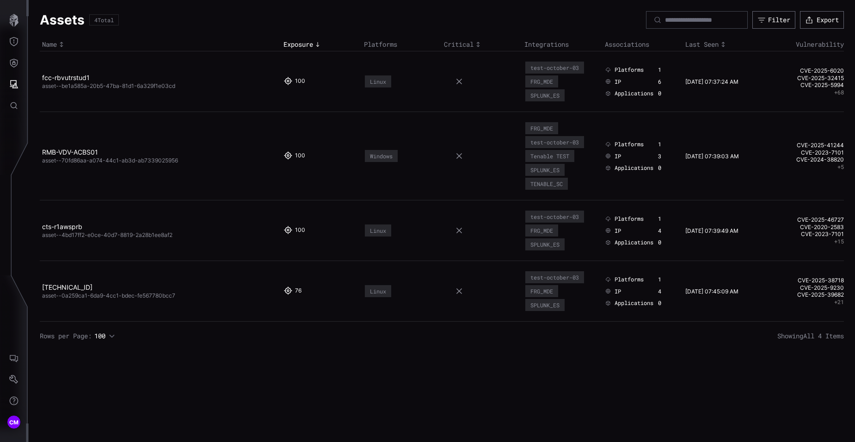 This screenshot has width=855, height=442. I want to click on div: 76, so click(299, 291).